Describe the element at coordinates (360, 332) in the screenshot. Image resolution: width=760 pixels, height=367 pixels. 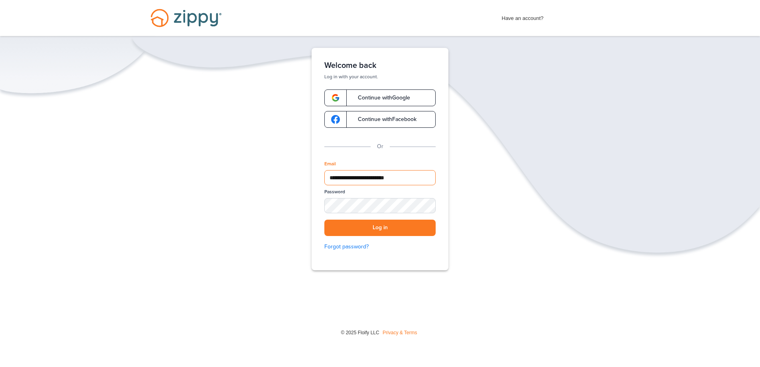
I see `span: © 2025 Floify LLC` at that location.